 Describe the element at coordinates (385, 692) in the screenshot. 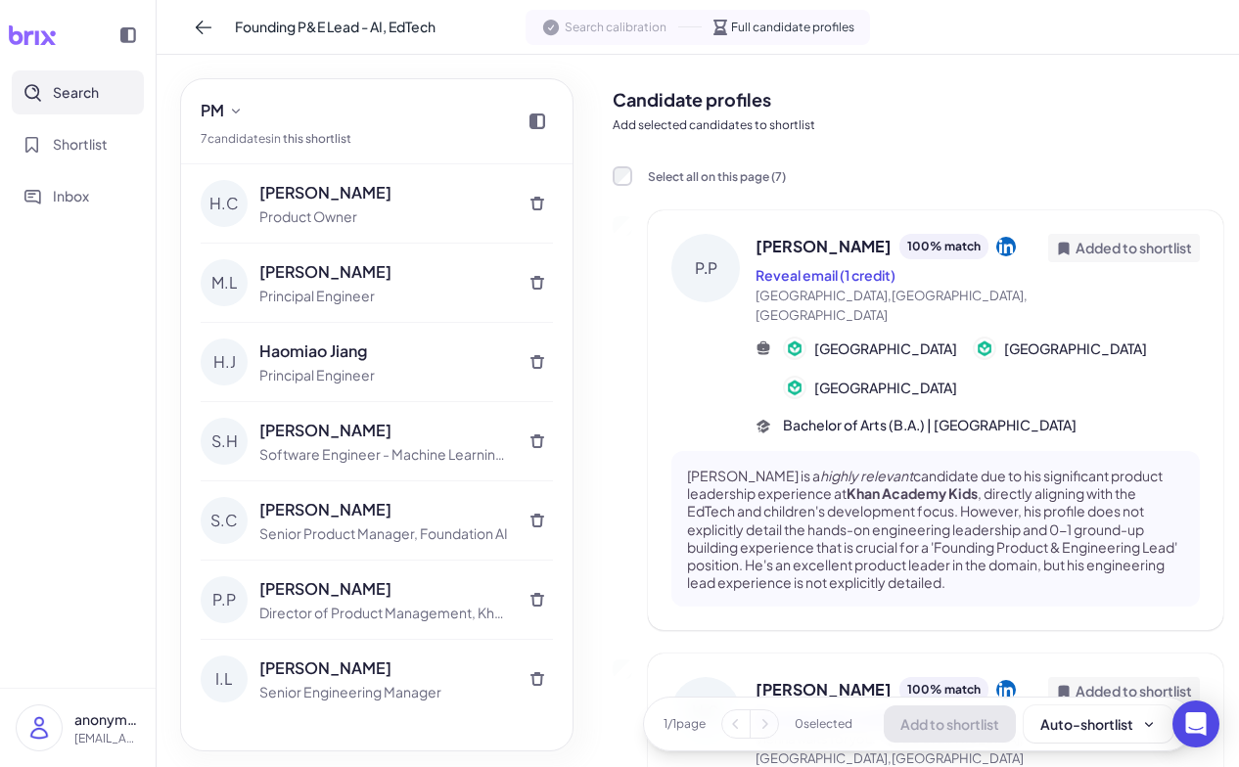

I see `div: Senior Engineering Manager` at that location.